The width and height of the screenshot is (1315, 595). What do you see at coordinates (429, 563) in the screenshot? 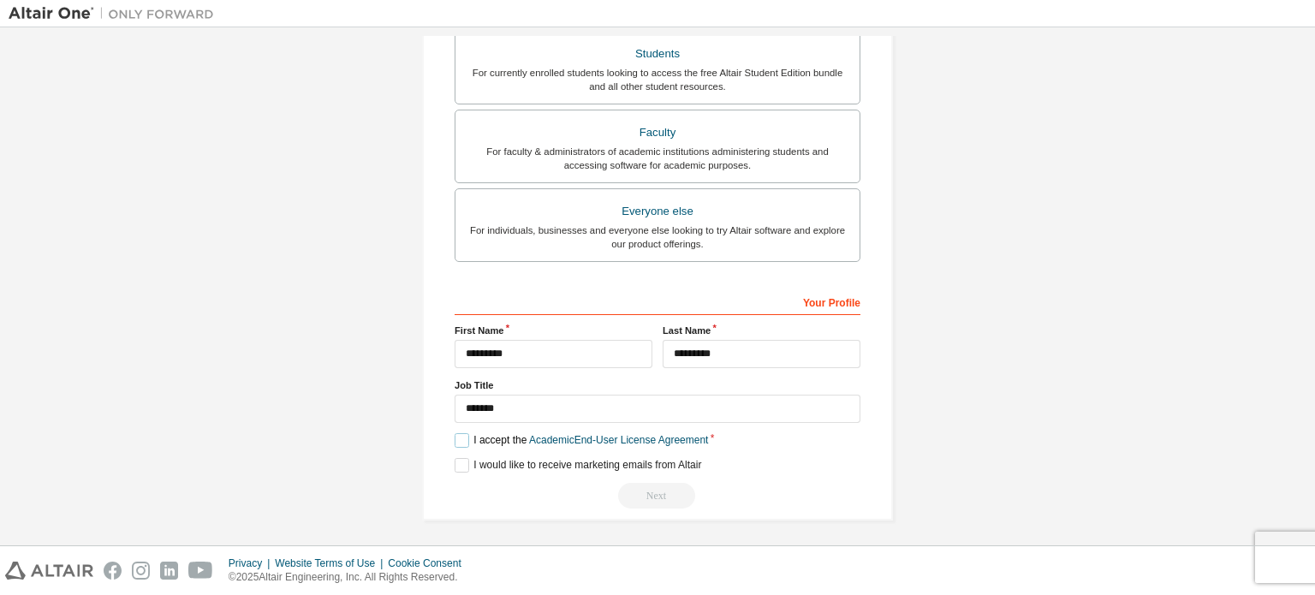
I see `div: Cookie Consent` at bounding box center [429, 563].